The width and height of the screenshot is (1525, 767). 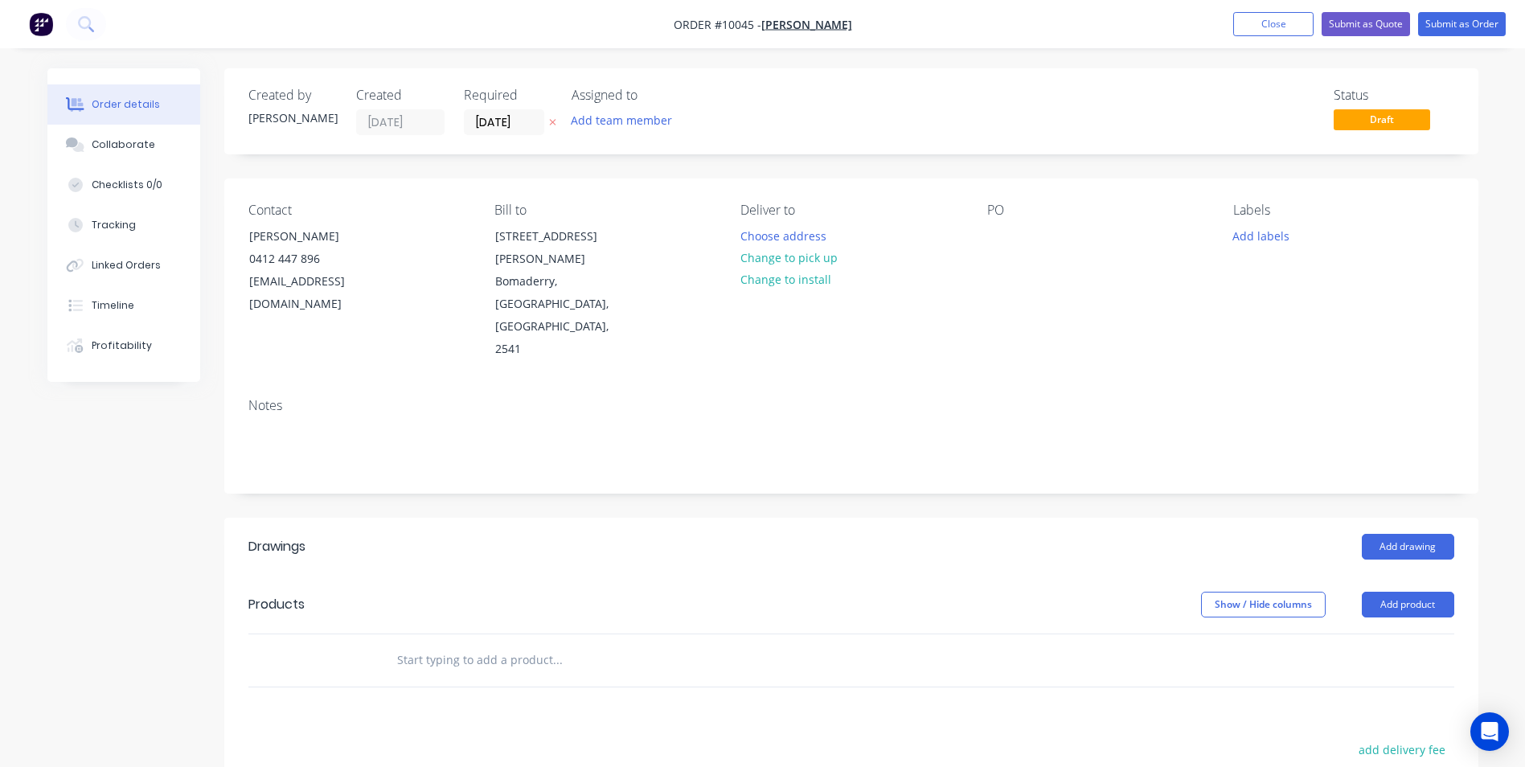 What do you see at coordinates (123, 145) in the screenshot?
I see `div: Collaborate` at bounding box center [123, 145].